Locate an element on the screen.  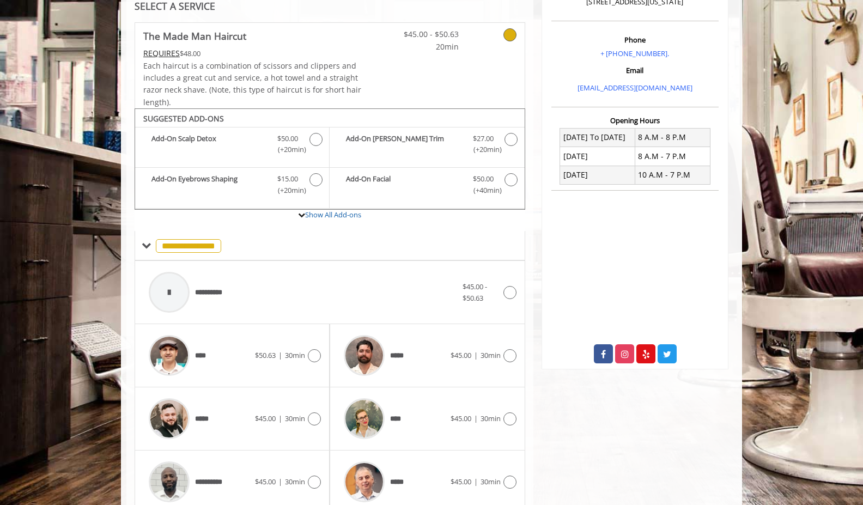
td: 8 A.M - 8 P.M is located at coordinates (672, 137).